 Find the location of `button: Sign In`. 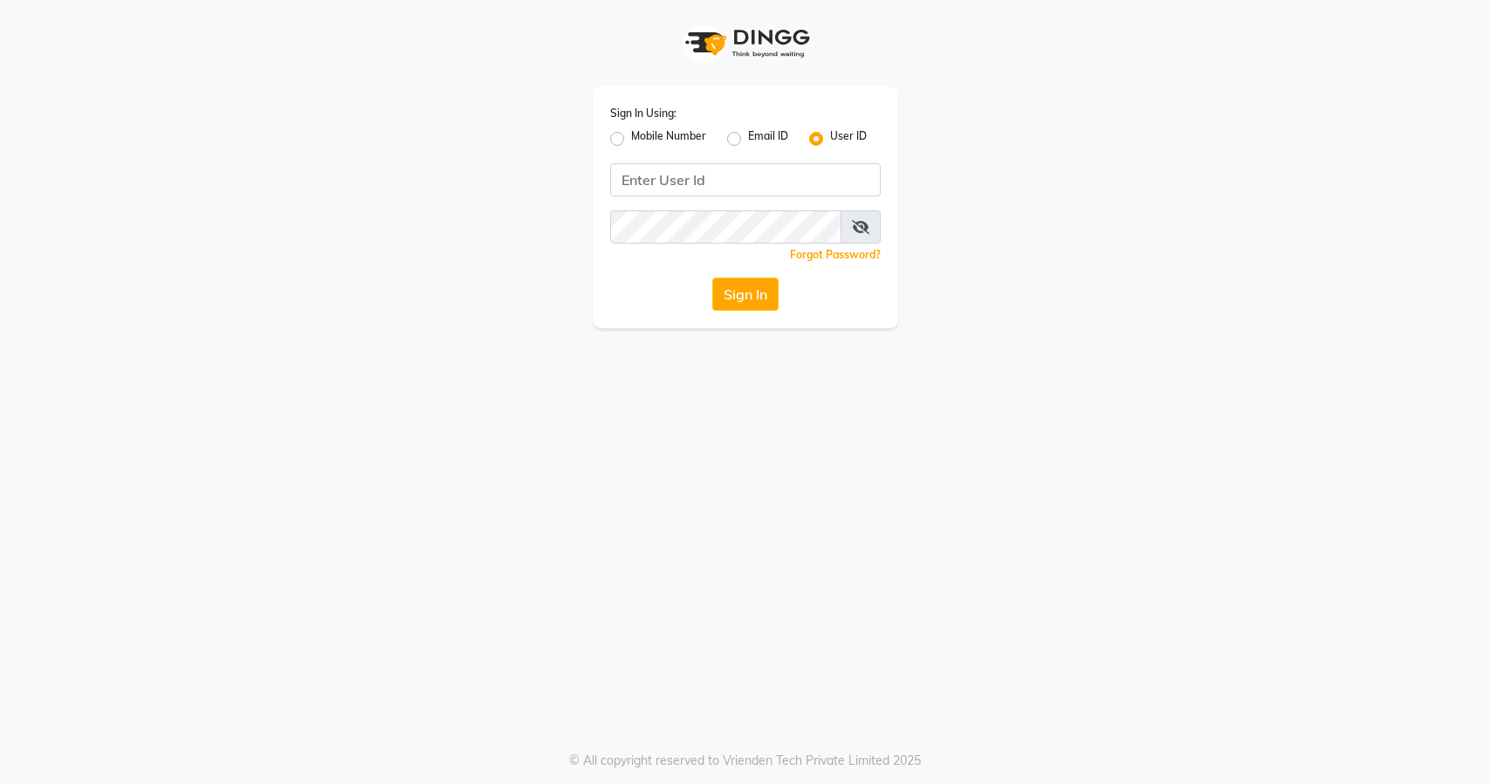

button: Sign In is located at coordinates (745, 294).